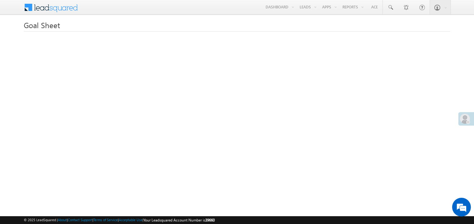 The height and width of the screenshot is (224, 474). I want to click on span: Goal Sheet, so click(42, 25).